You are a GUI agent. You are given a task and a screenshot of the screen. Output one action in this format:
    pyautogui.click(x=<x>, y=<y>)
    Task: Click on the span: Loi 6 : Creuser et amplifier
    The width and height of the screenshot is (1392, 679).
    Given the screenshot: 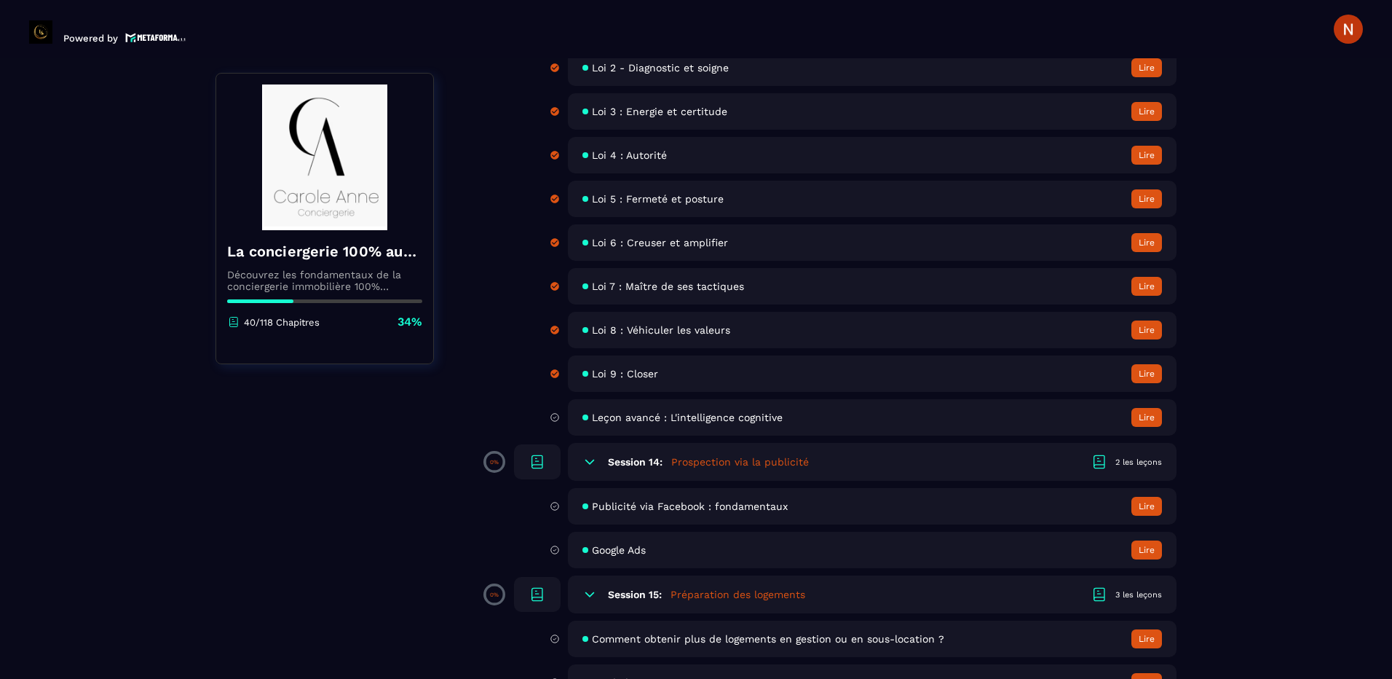 What is the action you would take?
    pyautogui.click(x=660, y=243)
    